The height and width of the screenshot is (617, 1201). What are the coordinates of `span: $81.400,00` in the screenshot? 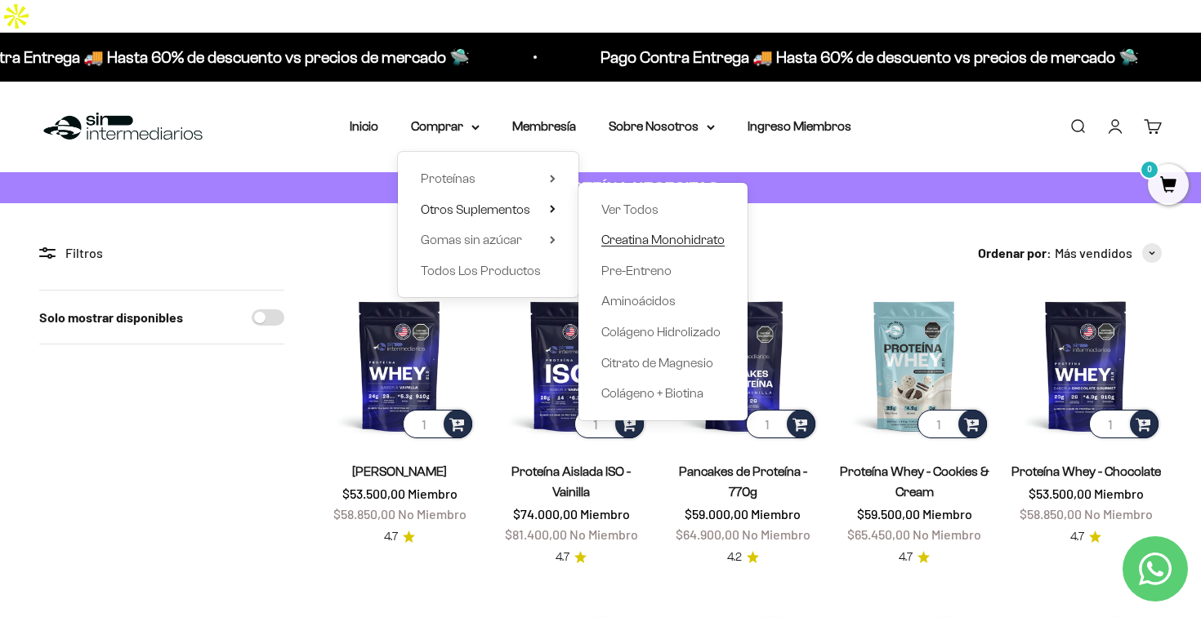 It's located at (536, 534).